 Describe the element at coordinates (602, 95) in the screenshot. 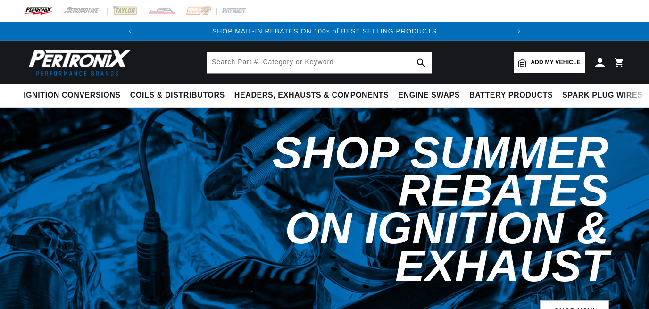

I see `span: Spark Plug Wires` at that location.